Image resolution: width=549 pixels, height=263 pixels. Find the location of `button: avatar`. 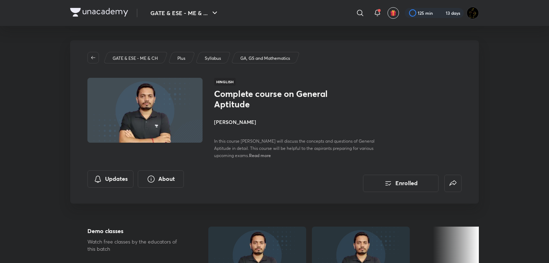

button: avatar is located at coordinates (393, 13).